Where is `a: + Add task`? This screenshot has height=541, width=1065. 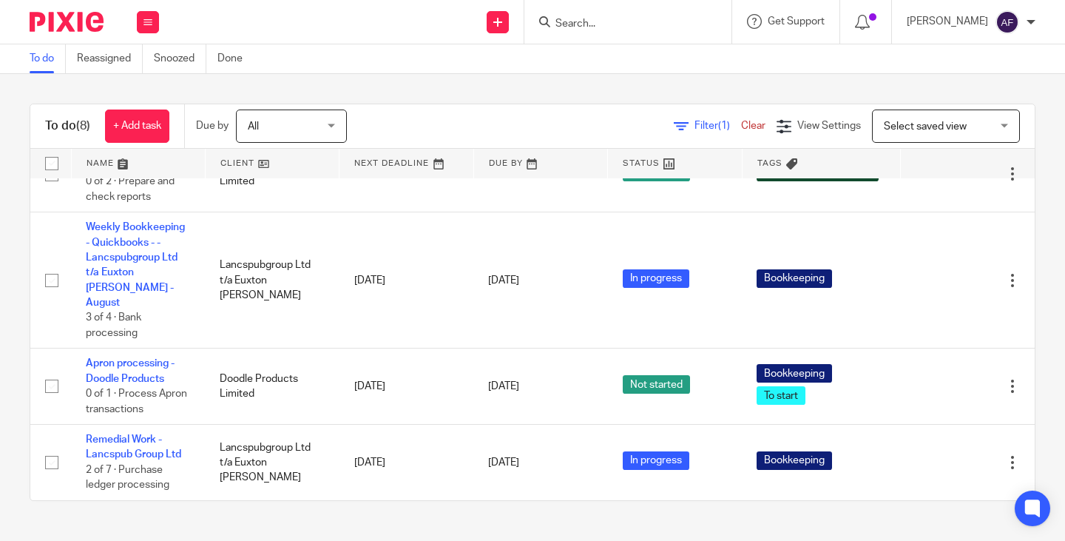 a: + Add task is located at coordinates (137, 126).